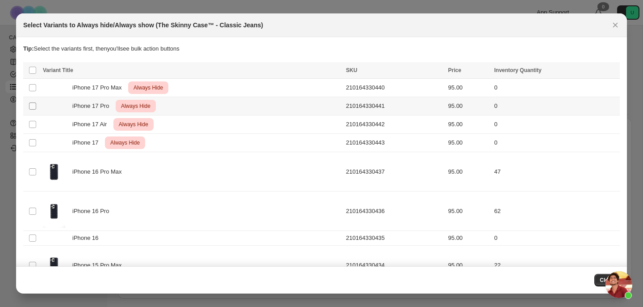  Describe the element at coordinates (352, 70) in the screenshot. I see `span: SKU` at that location.